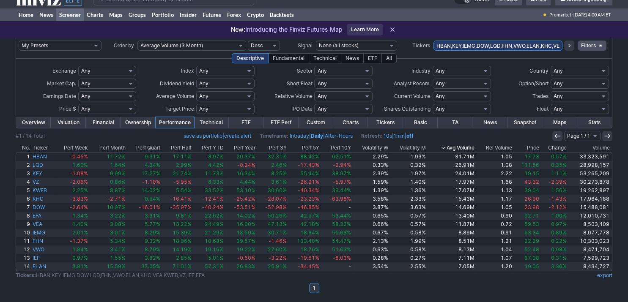 The height and width of the screenshot is (302, 628). I want to click on a: 59.53, so click(527, 224).